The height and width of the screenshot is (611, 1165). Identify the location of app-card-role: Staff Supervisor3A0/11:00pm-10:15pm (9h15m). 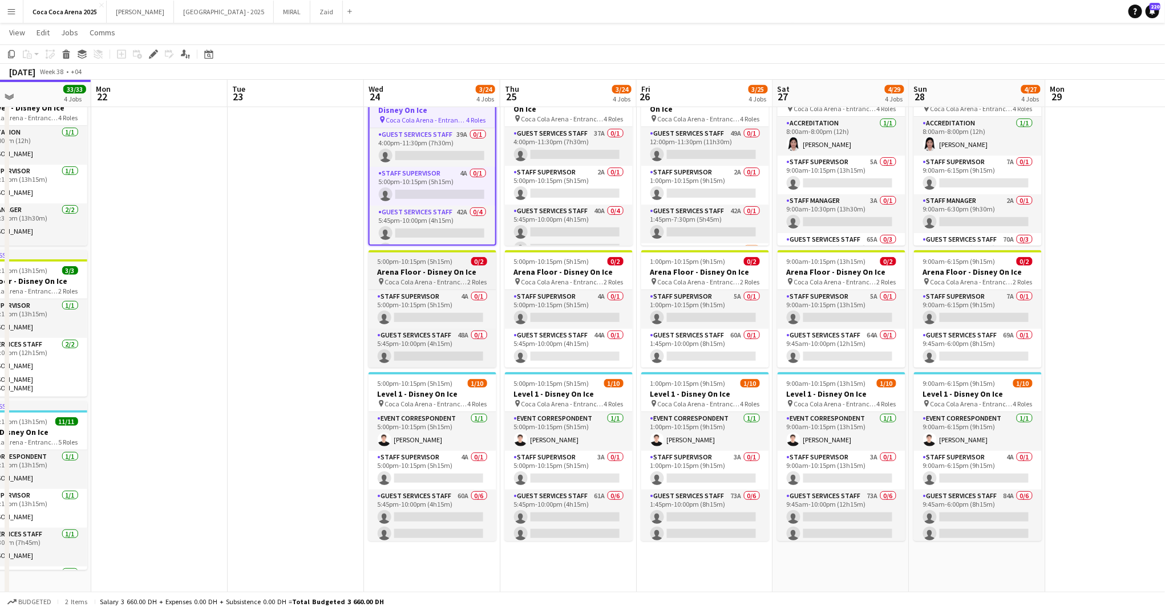
(705, 471).